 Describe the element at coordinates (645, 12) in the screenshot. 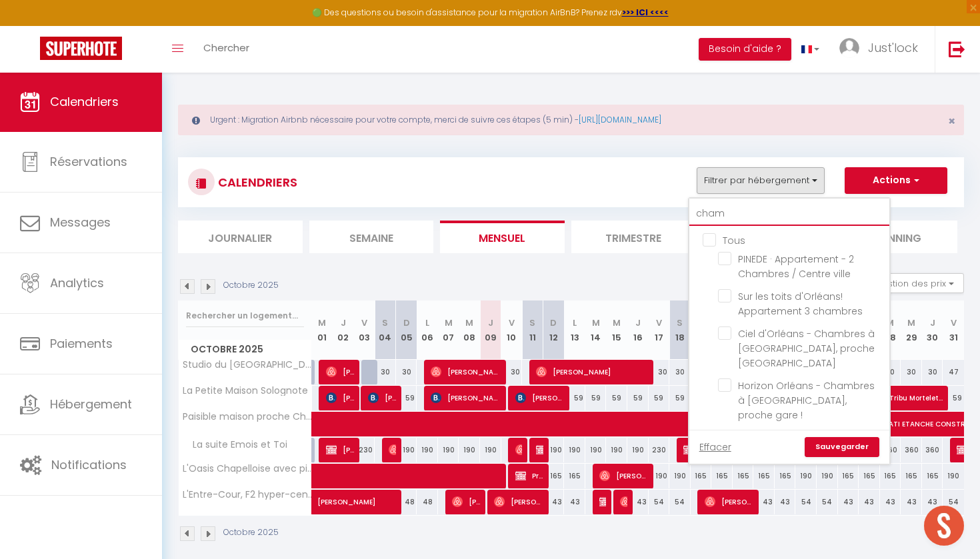

I see `a: >>> ICI <<<<` at that location.